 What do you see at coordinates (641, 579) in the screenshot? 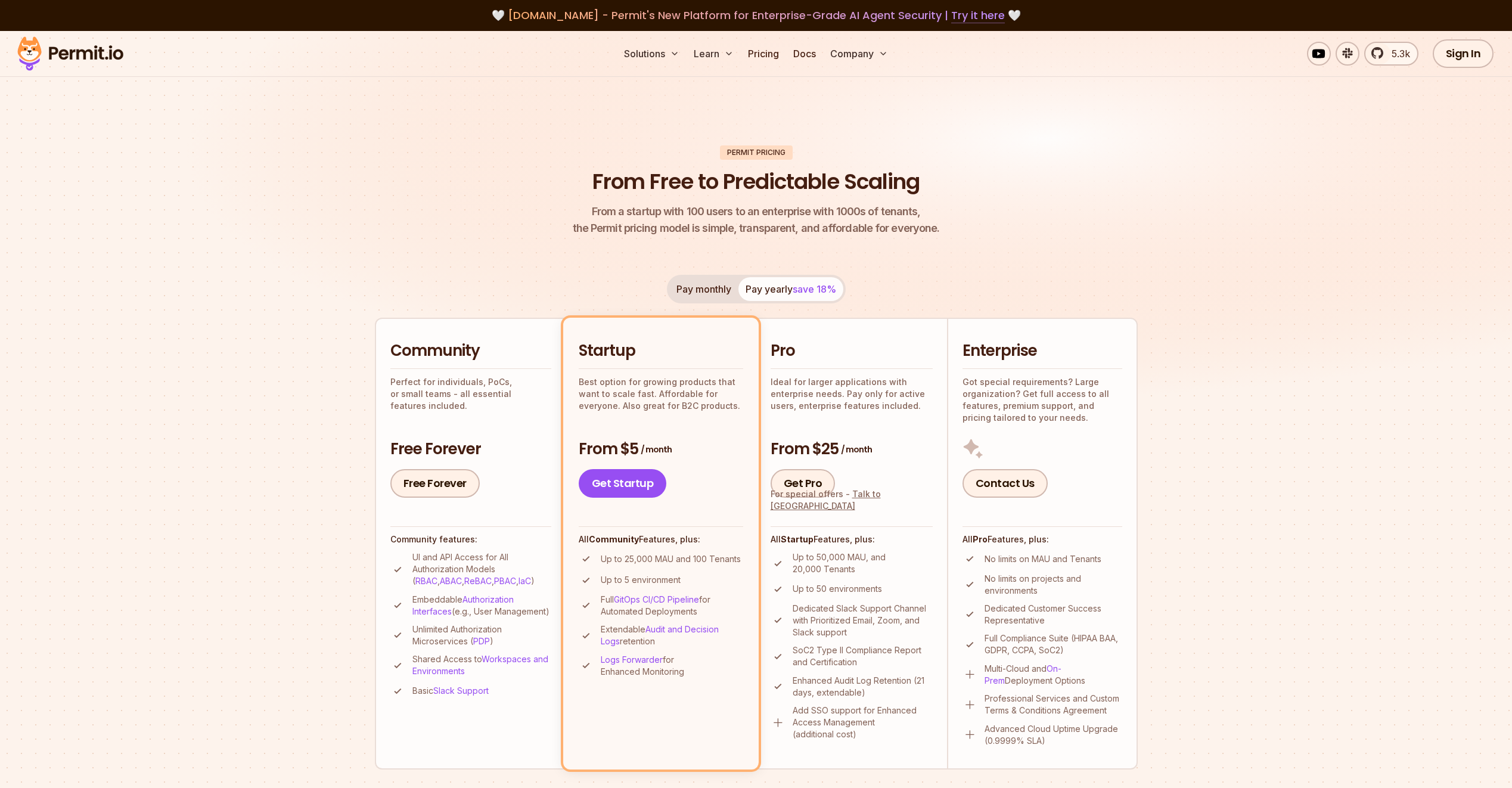
I see `p: Up to 5 environment` at bounding box center [641, 579].